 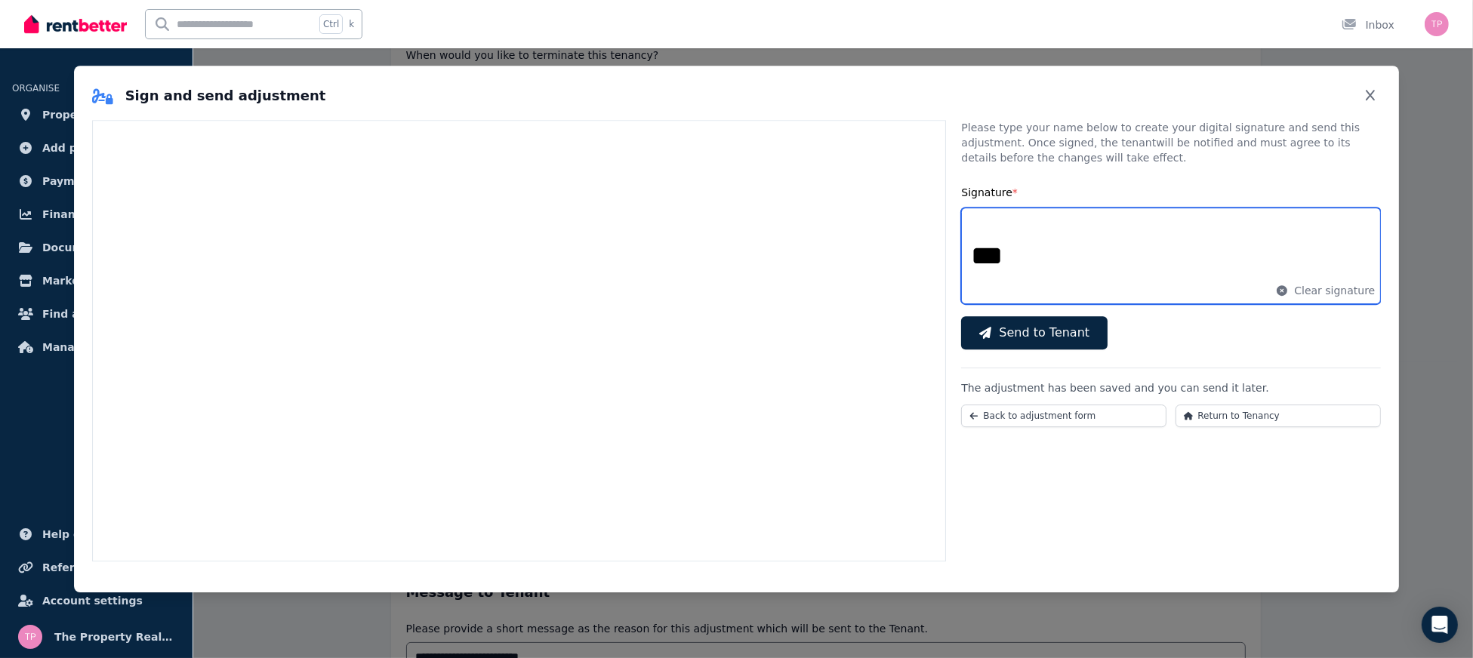 What do you see at coordinates (209, 96) in the screenshot?
I see `h2: Sign and send adjustment` at bounding box center [209, 96].